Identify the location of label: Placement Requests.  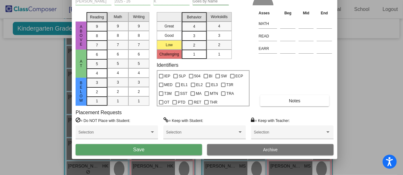
(99, 112).